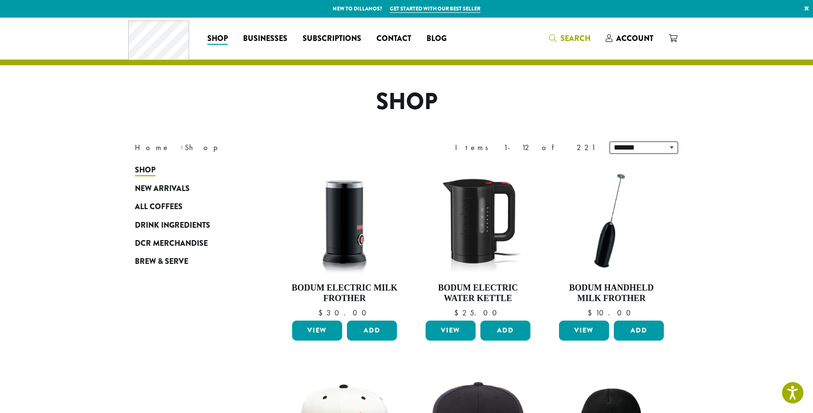 The image size is (813, 413). I want to click on a: All Coffees, so click(192, 207).